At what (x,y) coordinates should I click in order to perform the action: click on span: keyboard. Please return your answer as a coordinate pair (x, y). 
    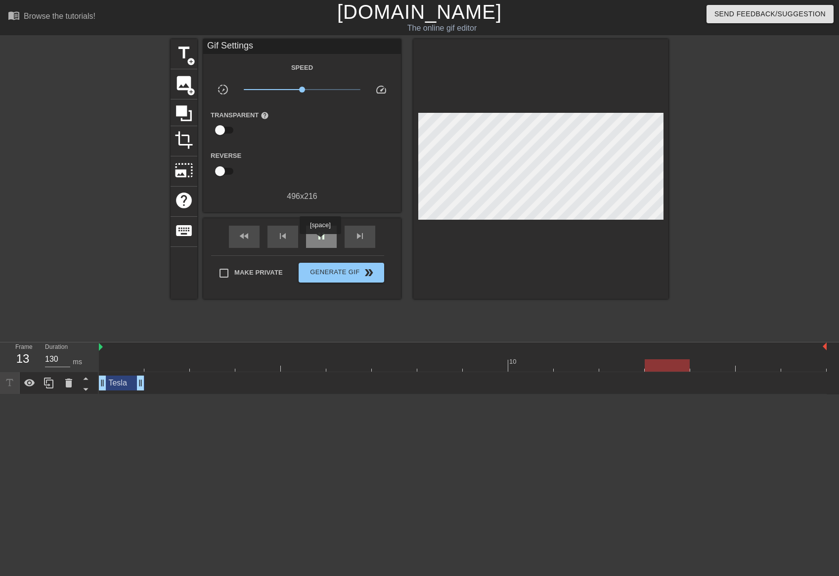
    Looking at the image, I should click on (184, 230).